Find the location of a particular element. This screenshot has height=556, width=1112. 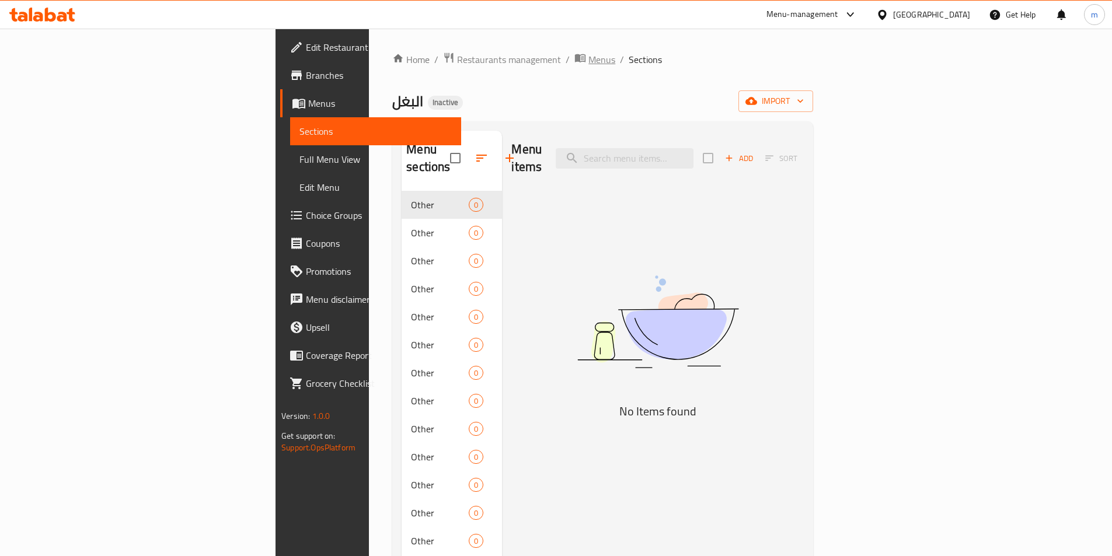

button: import is located at coordinates (776, 101).